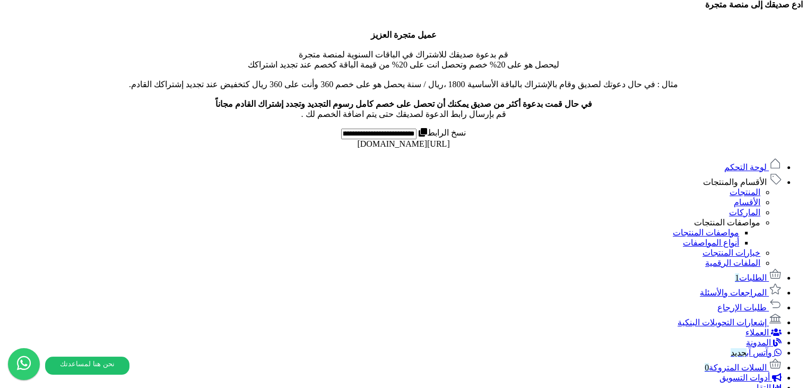 Image resolution: width=807 pixels, height=388 pixels. What do you see at coordinates (764, 332) in the screenshot?
I see `a: العملاء` at bounding box center [764, 332].